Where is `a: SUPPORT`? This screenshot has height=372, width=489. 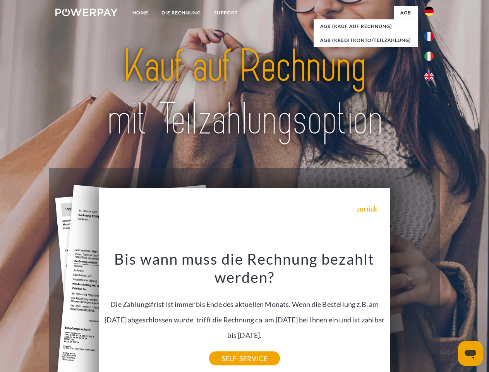 a: SUPPORT is located at coordinates (226, 13).